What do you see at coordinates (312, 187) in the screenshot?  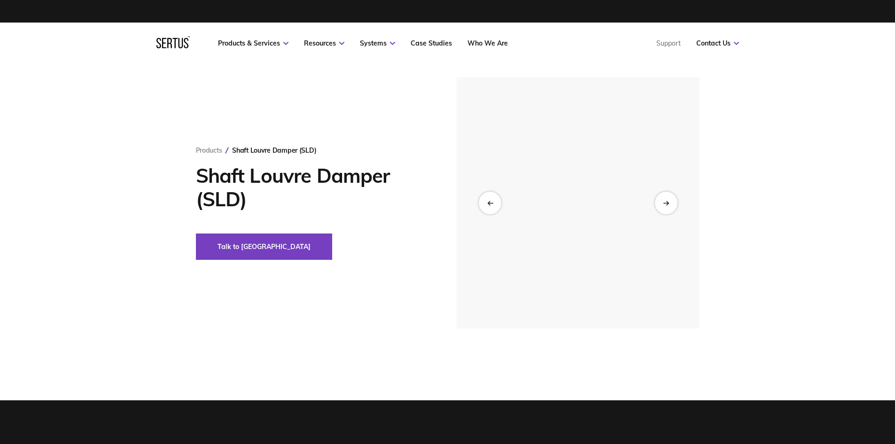 I see `h1: Shaft Louvre Damper (SLD)` at bounding box center [312, 187].